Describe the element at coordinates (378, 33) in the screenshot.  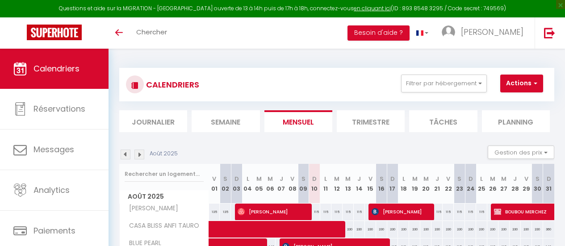
I see `button: Besoin d'aide ?` at that location.